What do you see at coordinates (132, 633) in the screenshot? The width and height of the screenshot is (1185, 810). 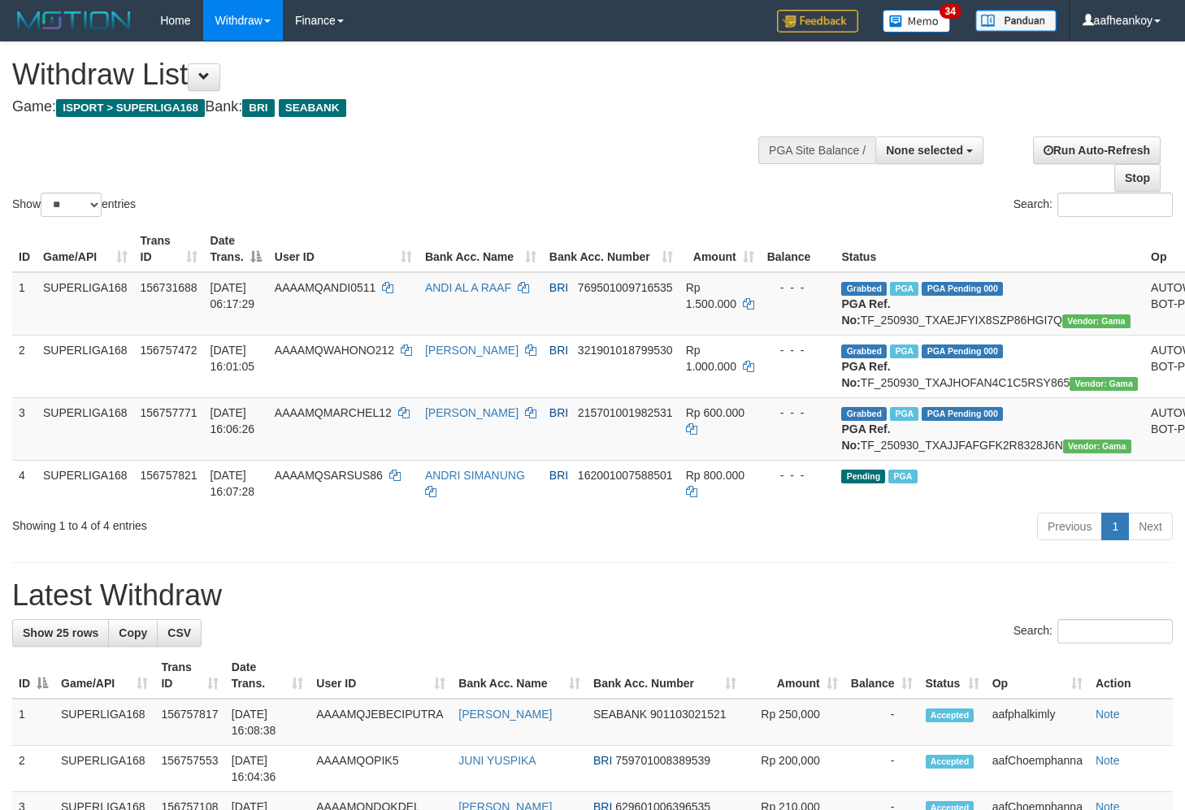 I see `a: Copy` at bounding box center [132, 633].